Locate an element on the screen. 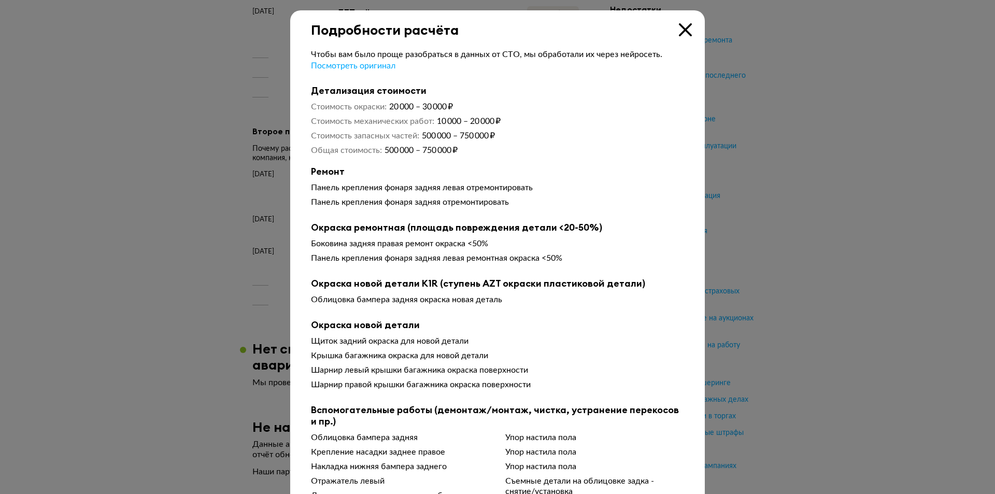 The height and width of the screenshot is (494, 995). div: Облицовка бампера задняя is located at coordinates (400, 437).